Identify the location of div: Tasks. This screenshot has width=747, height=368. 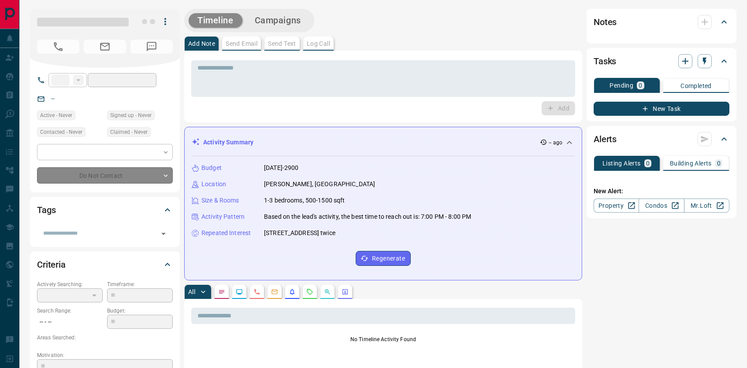
(661, 61).